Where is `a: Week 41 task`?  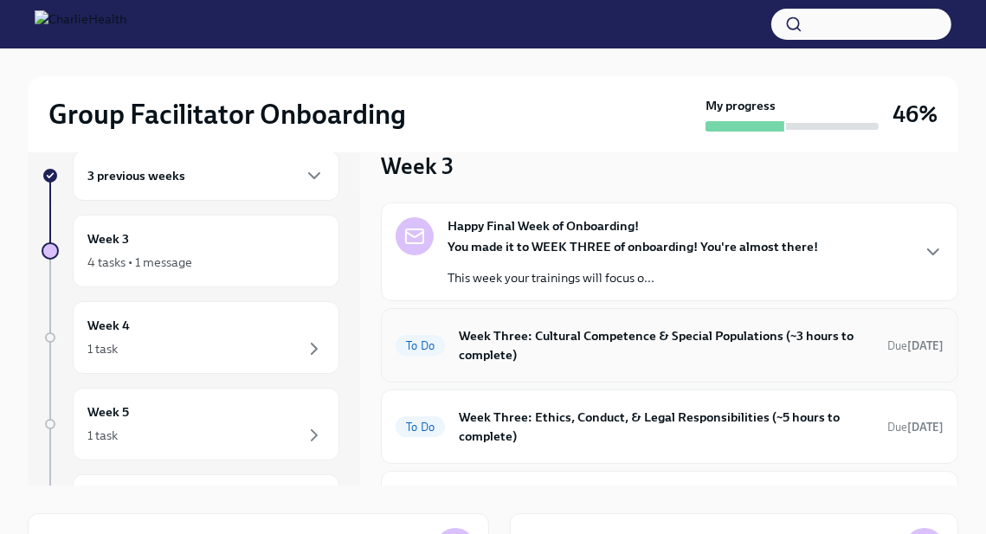
a: Week 41 task is located at coordinates (190, 337).